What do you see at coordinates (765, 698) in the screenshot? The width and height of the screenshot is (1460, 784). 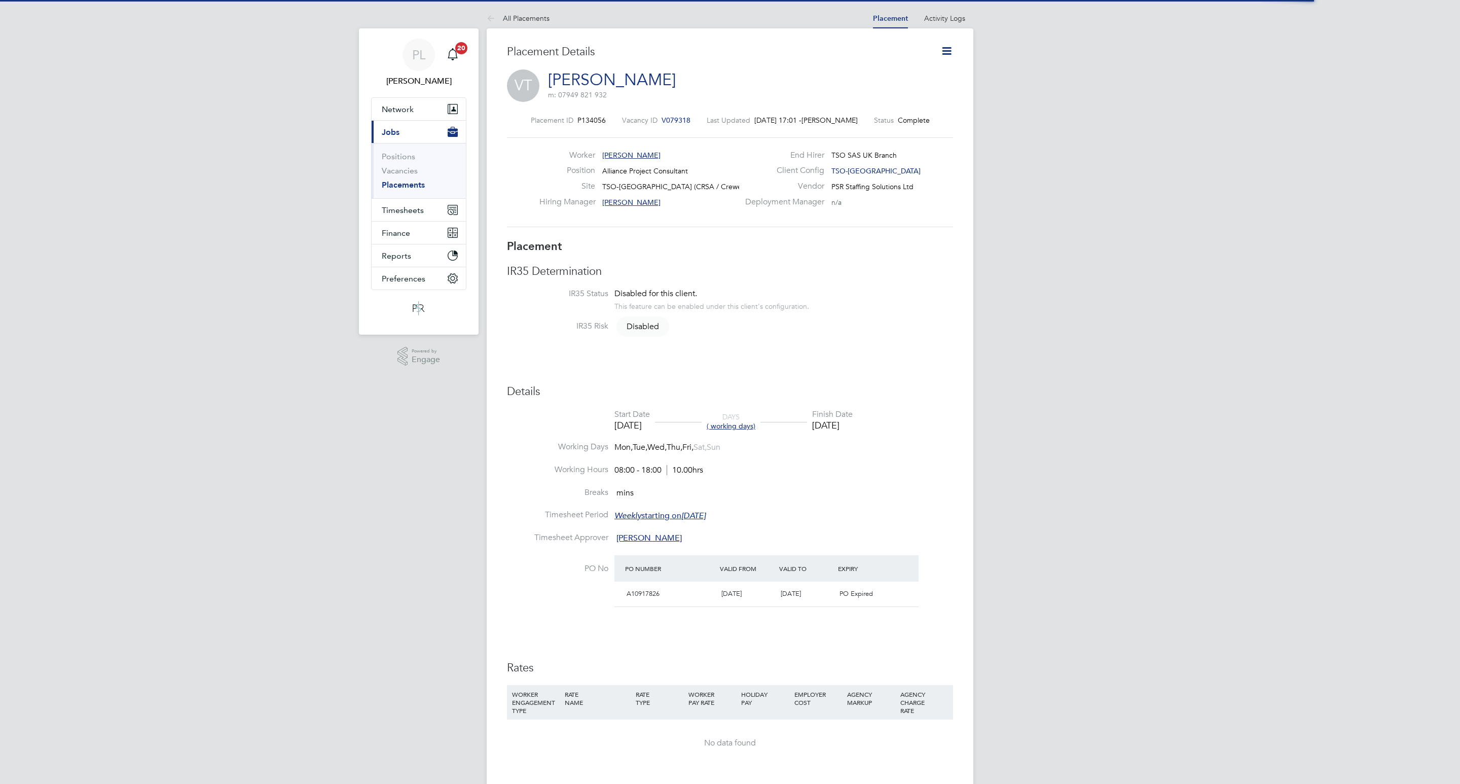 I see `div: HOLIDAY PAY` at bounding box center [765, 698].